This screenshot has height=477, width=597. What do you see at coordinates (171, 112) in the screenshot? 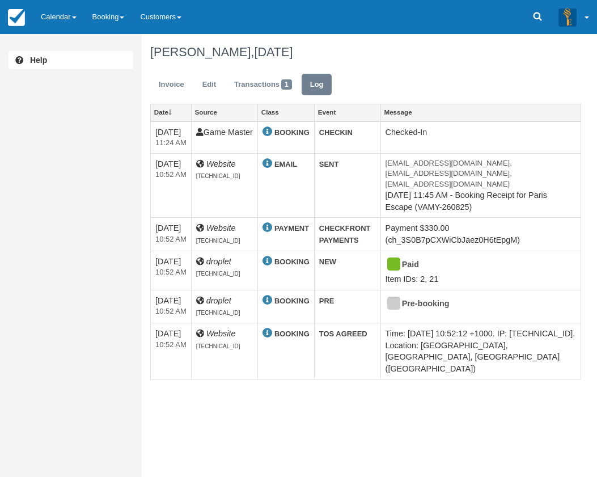
I see `a: Date` at bounding box center [171, 112].